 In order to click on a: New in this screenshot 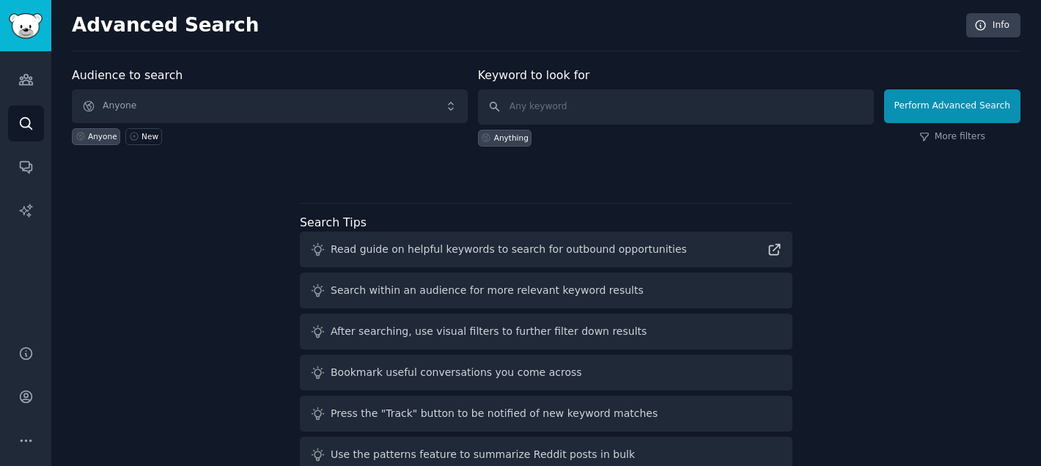, I will do `click(143, 136)`.